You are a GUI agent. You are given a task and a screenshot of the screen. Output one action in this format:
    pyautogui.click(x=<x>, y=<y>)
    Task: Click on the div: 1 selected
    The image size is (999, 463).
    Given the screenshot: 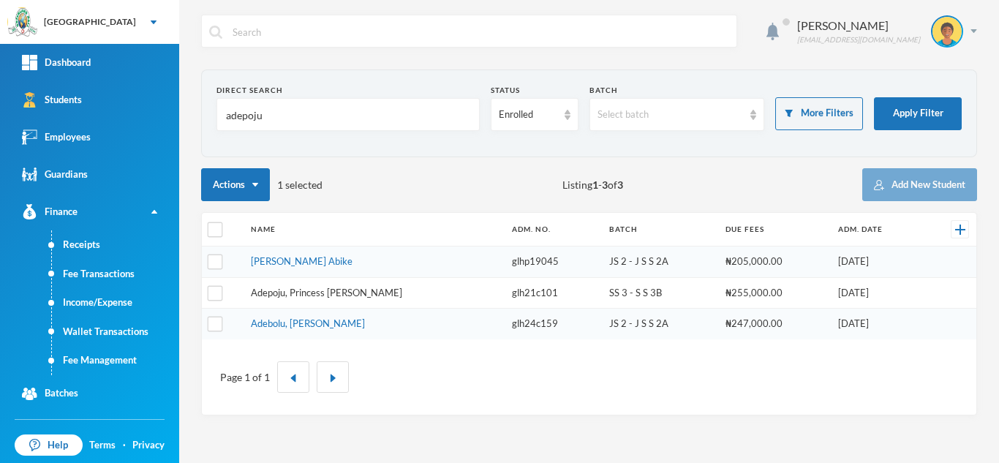 What is the action you would take?
    pyautogui.click(x=262, y=184)
    